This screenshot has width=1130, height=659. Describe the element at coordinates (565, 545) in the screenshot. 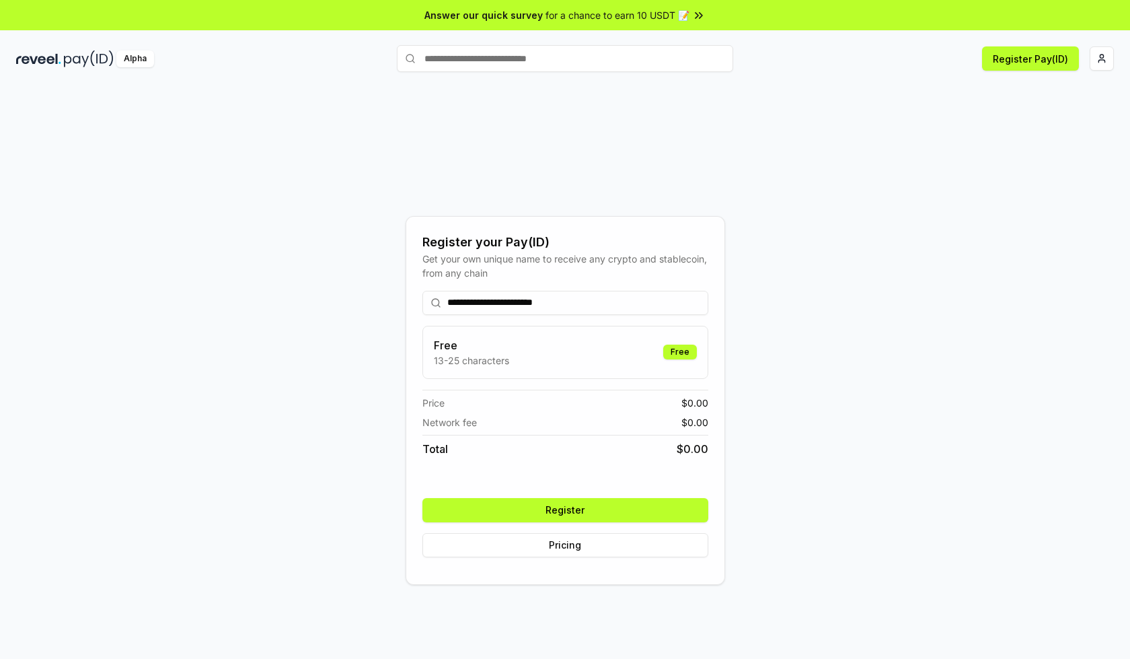

I see `button: Pricing` at that location.